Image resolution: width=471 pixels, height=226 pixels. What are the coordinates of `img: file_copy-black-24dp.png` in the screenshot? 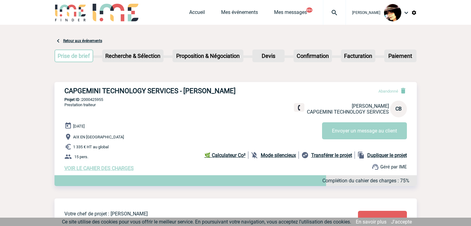 It's located at (361, 155).